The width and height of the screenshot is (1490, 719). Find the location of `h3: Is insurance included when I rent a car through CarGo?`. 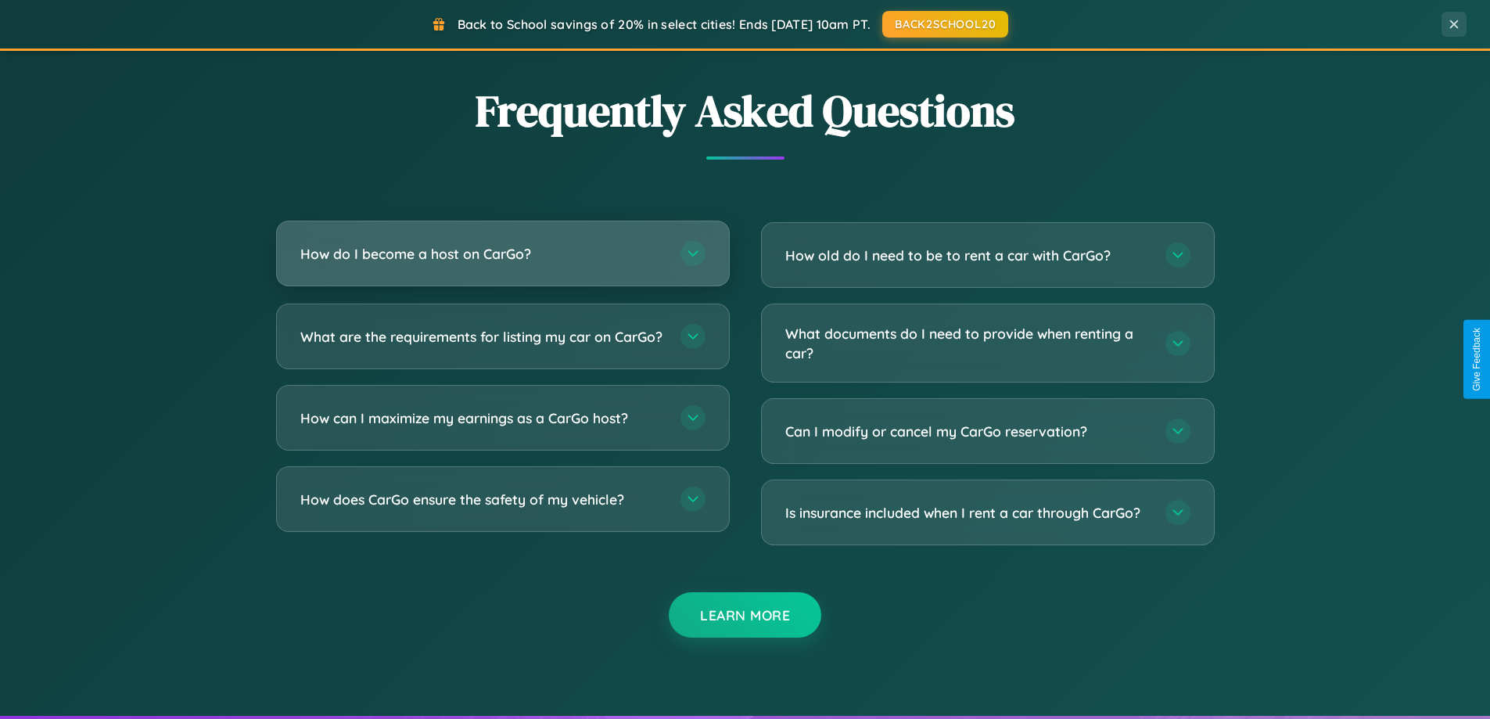

h3: Is insurance included when I rent a car through CarGo? is located at coordinates (968, 512).